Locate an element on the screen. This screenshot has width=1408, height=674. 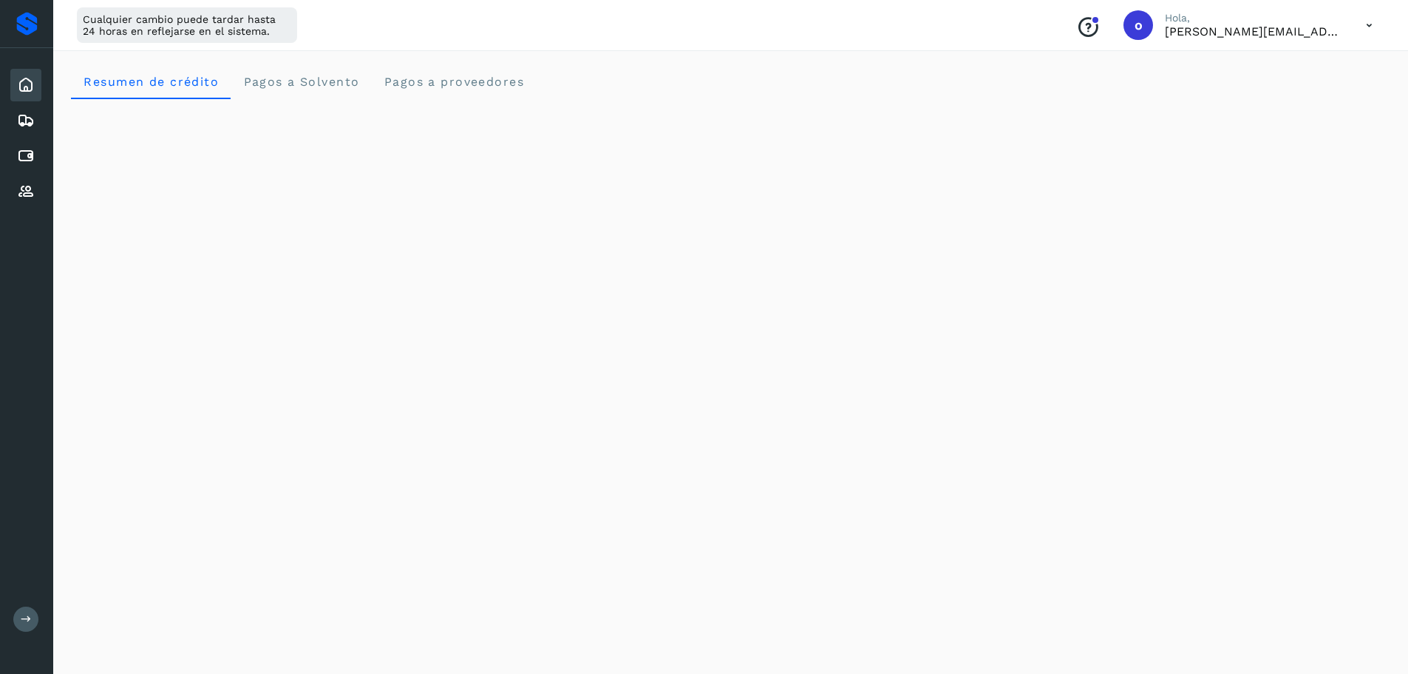
div: Embarques is located at coordinates (26, 121).